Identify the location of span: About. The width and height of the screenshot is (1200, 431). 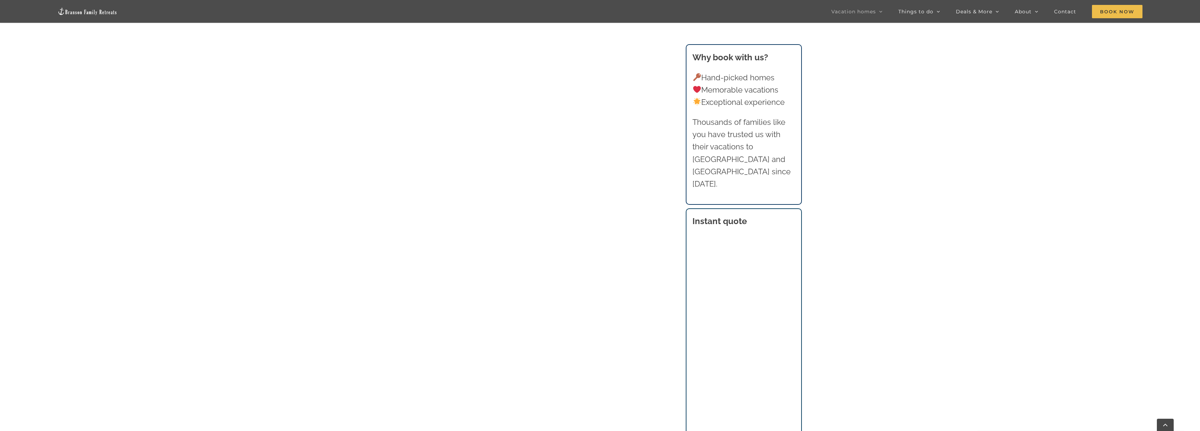
(1023, 12).